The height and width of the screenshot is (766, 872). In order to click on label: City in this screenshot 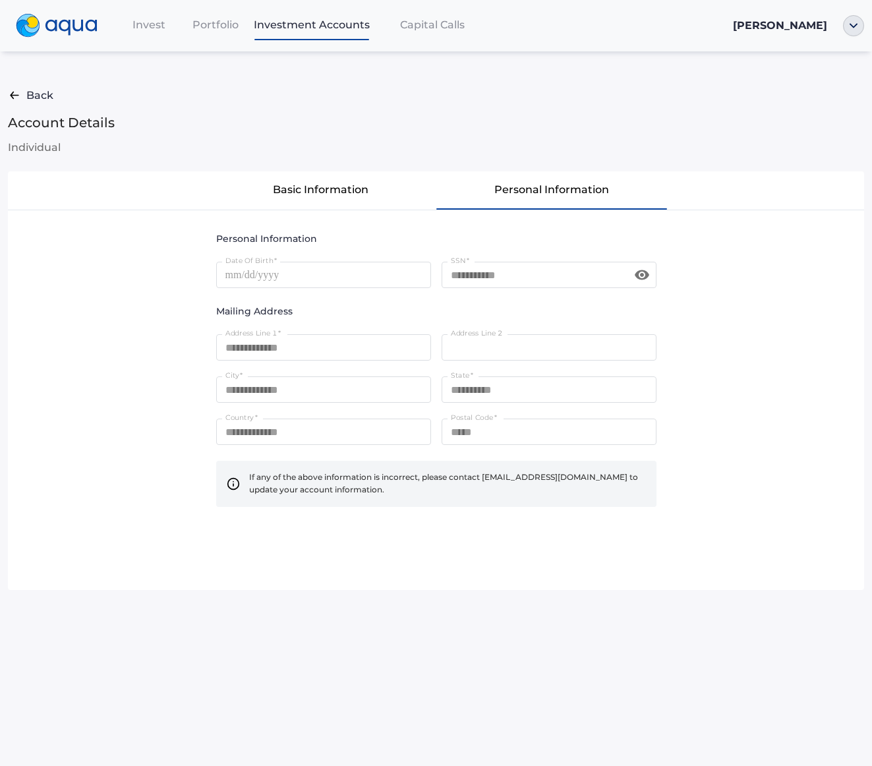, I will do `click(234, 375)`.